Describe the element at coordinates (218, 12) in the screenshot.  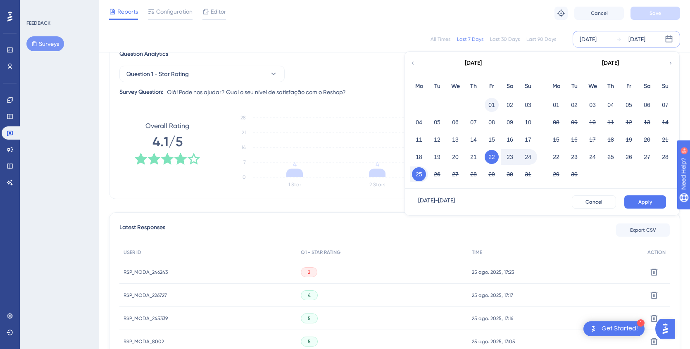
I see `span: Editor` at that location.